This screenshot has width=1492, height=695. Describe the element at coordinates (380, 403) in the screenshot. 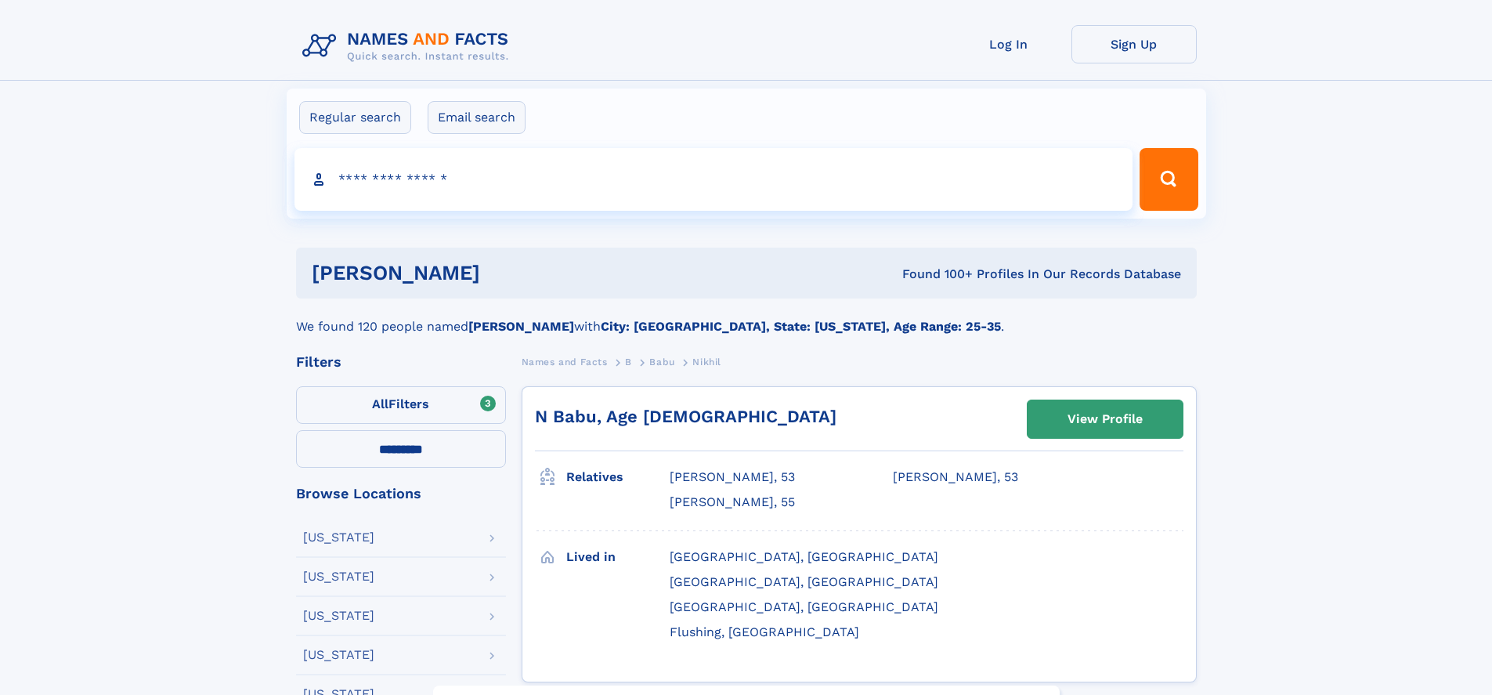

I see `span: All` at that location.